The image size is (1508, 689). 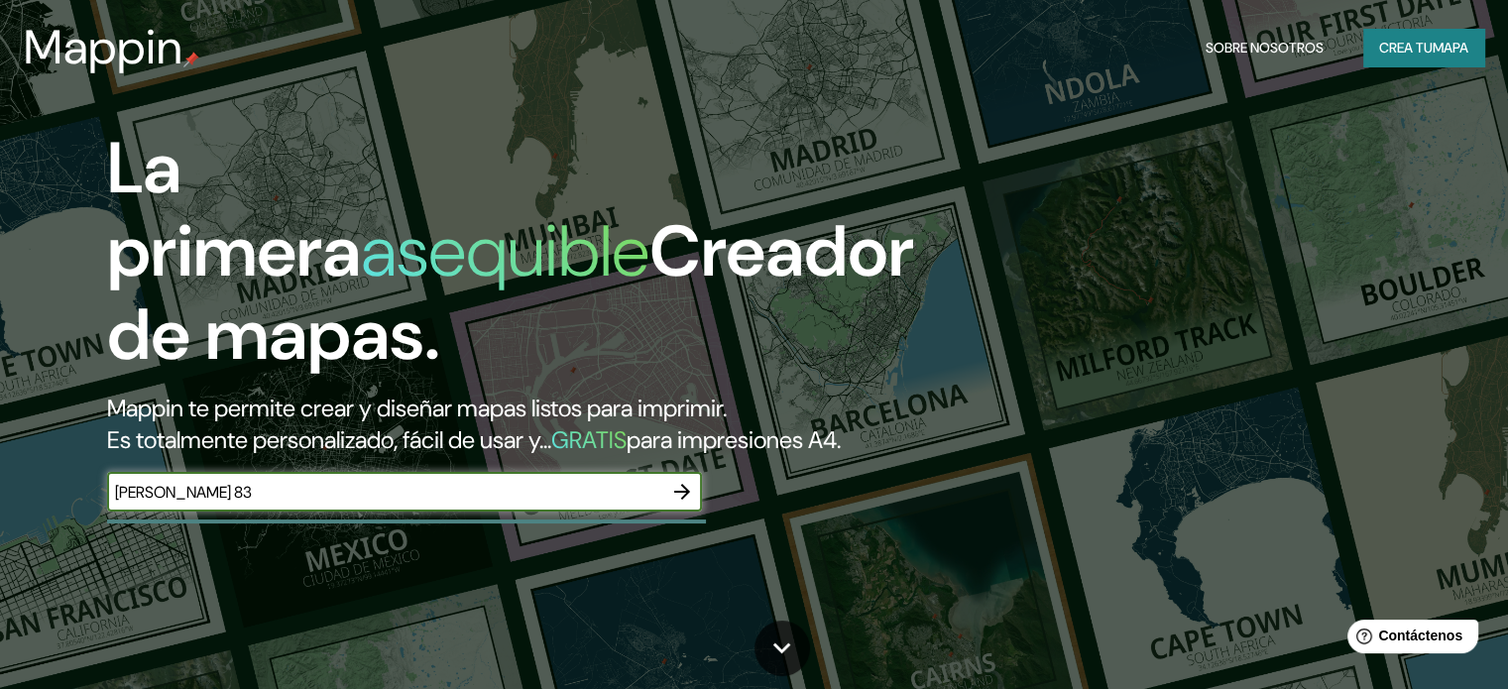 I want to click on font: Sobre nosotros, so click(x=1264, y=48).